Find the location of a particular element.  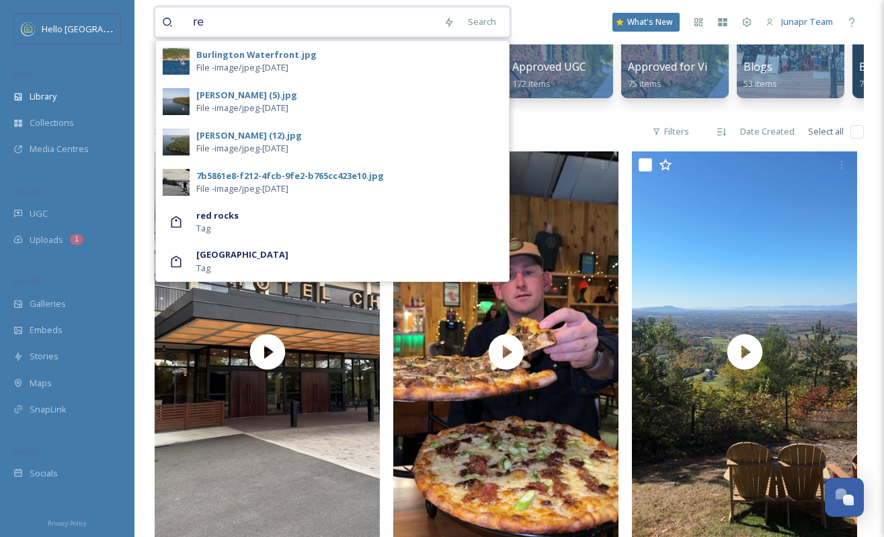

span: Collections is located at coordinates (52, 122).